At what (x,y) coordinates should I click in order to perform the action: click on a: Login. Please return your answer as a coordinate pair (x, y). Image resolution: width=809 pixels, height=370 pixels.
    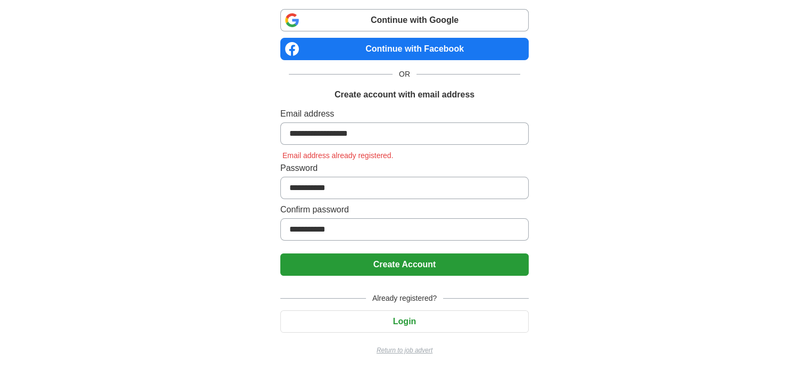
    Looking at the image, I should click on (404, 321).